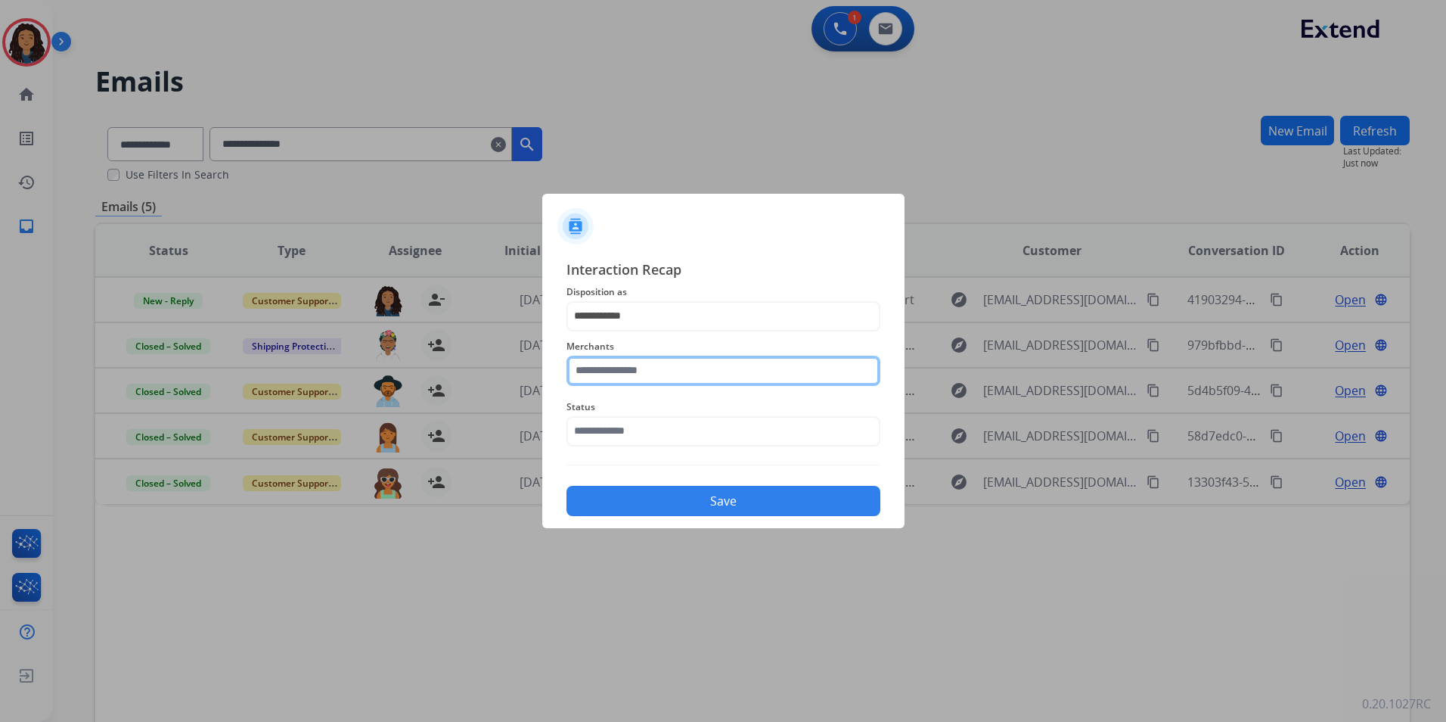 This screenshot has width=1446, height=722. What do you see at coordinates (723, 271) in the screenshot?
I see `span: Interaction Recap` at bounding box center [723, 271].